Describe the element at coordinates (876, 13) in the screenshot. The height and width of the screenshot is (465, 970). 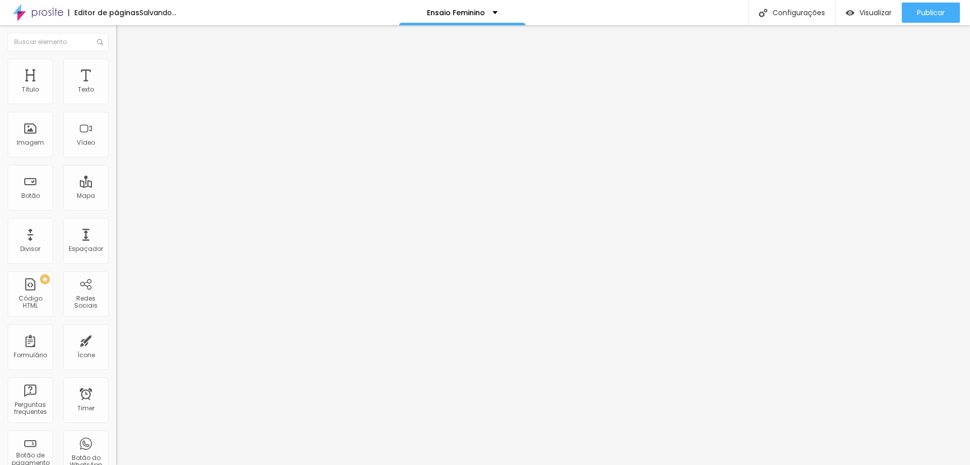
I see `span: Visualizar` at that location.